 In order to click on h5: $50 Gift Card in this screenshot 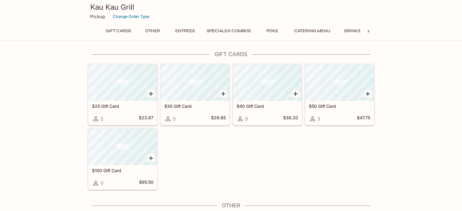, I will do `click(340, 106)`.